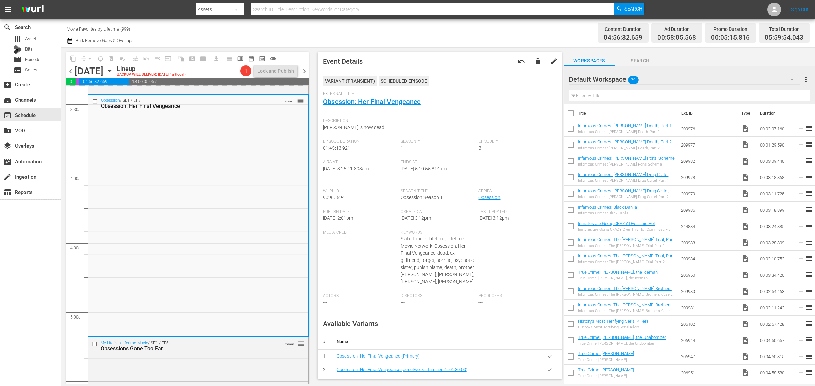 The height and width of the screenshot is (386, 815). What do you see at coordinates (776, 145) in the screenshot?
I see `td: 00:01:29.590` at bounding box center [776, 145].